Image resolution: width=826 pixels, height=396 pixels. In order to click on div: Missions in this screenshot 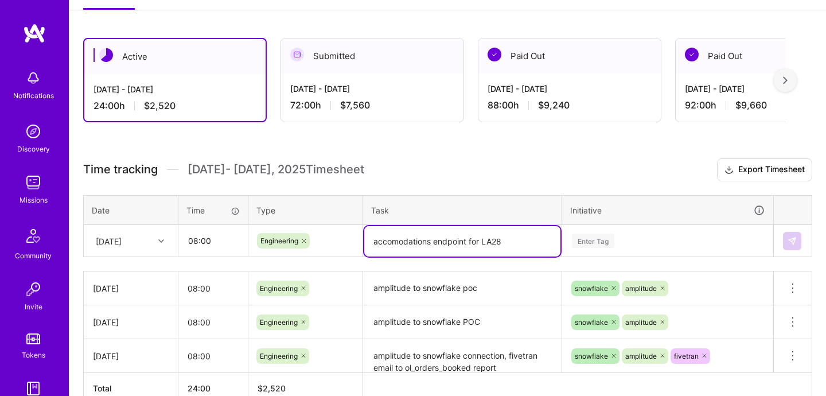, I will do `click(33, 200)`.